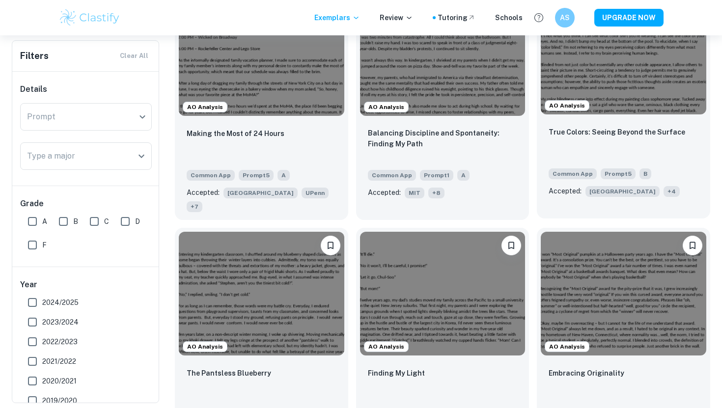 This screenshot has height=408, width=722. Describe the element at coordinates (509, 18) in the screenshot. I see `div: Schools` at that location.